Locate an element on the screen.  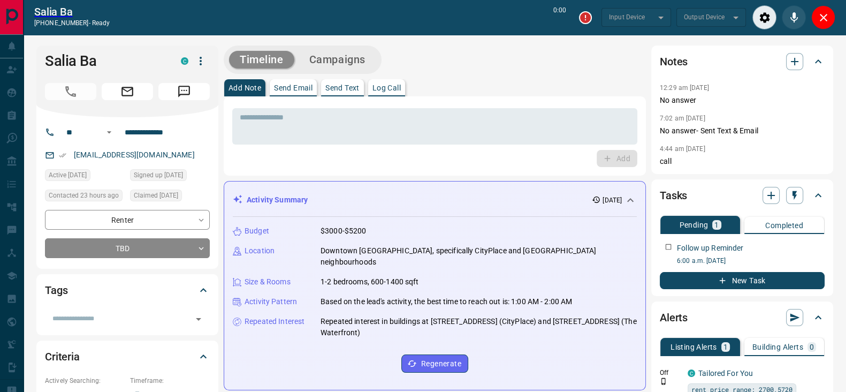
div: TBD is located at coordinates (127, 248).